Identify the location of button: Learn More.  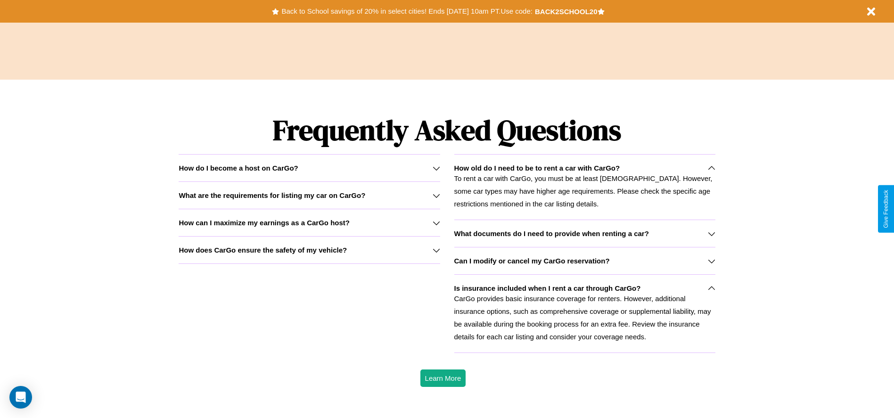
(443, 378).